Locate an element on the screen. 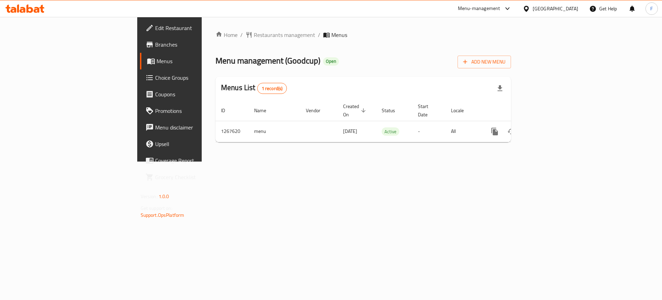 This screenshot has height=300, width=662. span: Menu disclaimer is located at coordinates (199, 127).